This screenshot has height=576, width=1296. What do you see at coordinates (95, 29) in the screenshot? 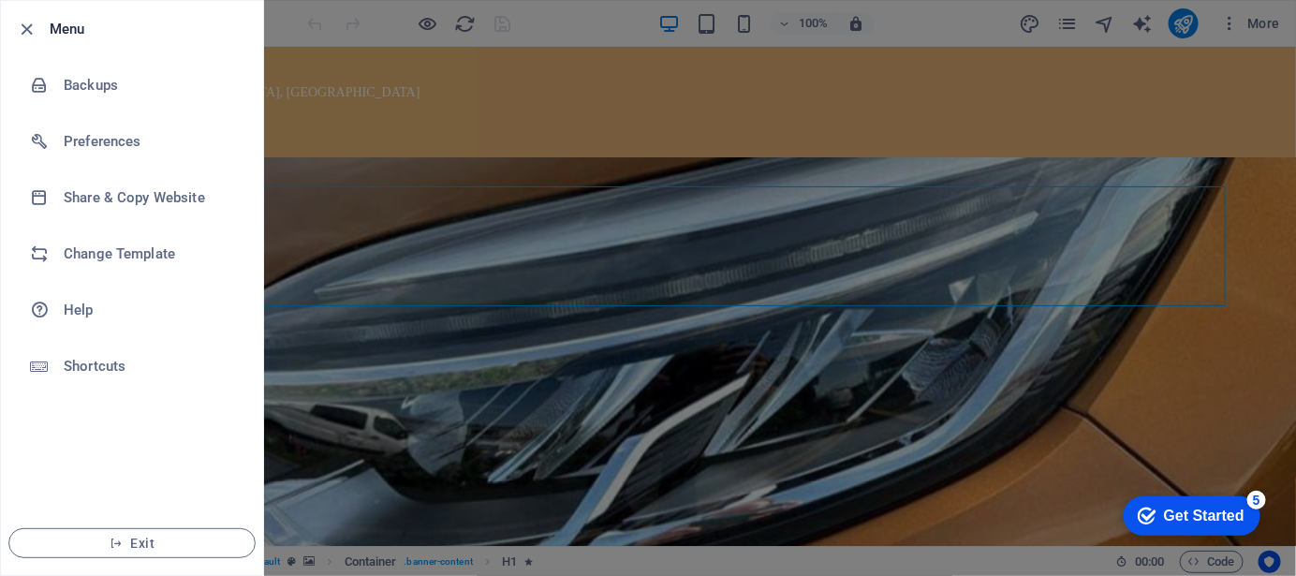
I see `div: Get Started` at bounding box center [95, 29].